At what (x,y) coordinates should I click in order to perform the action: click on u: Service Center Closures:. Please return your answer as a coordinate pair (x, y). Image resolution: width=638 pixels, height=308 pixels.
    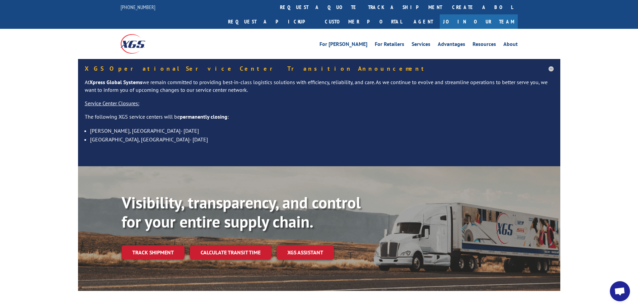
    Looking at the image, I should click on (112, 103).